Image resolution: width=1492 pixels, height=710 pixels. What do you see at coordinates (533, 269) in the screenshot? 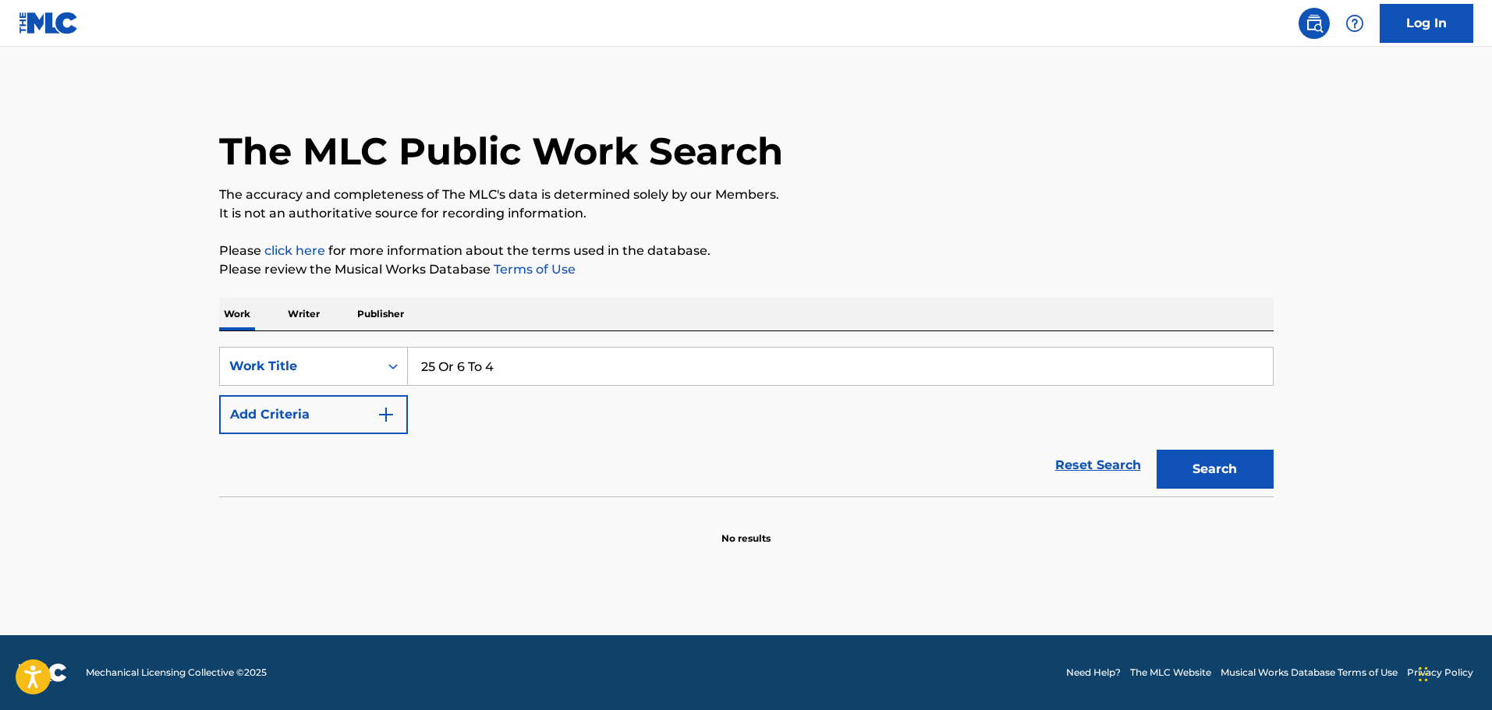
I see `a: Terms of Use` at bounding box center [533, 269].